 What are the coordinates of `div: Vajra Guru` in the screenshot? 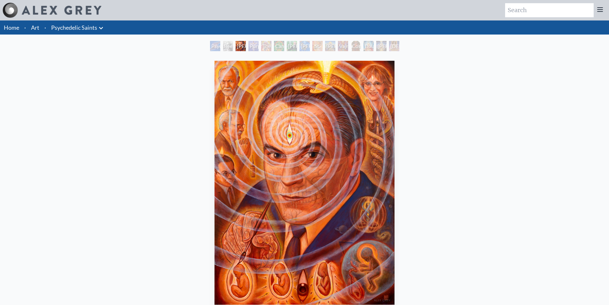 It's located at (343, 46).